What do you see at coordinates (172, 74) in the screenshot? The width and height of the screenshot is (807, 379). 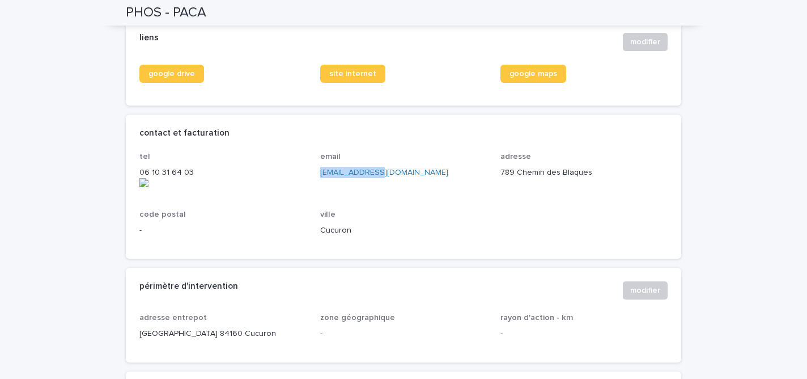 I see `span: google drive` at bounding box center [172, 74].